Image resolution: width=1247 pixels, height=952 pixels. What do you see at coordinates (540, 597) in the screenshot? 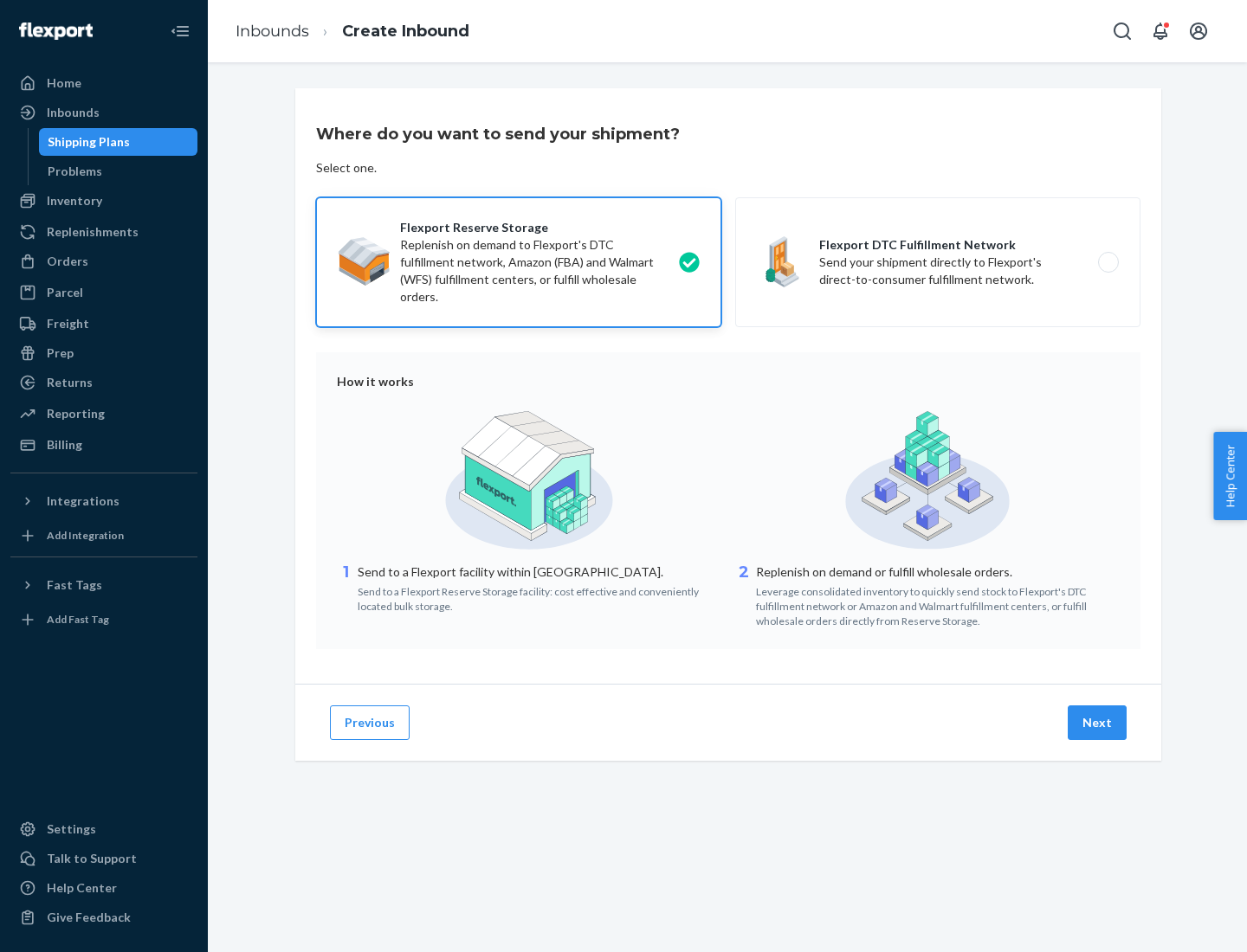
I see `div: Send to a Flexport Reserve Storage facility: cost effective and conveniently located bulk storage.` at bounding box center [540, 597].